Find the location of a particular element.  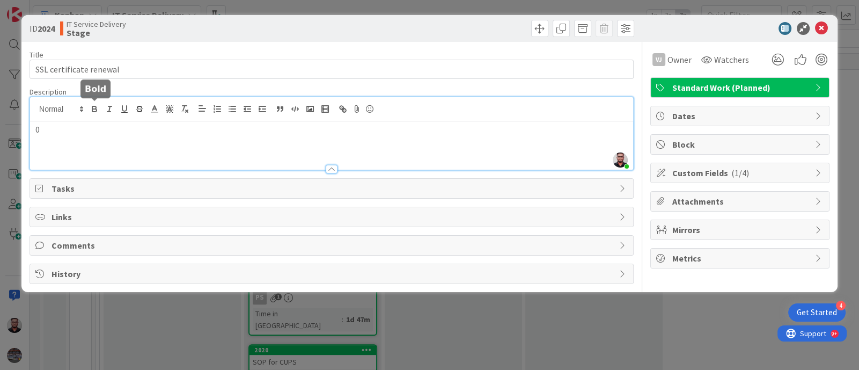

span: Owner is located at coordinates (680, 60).